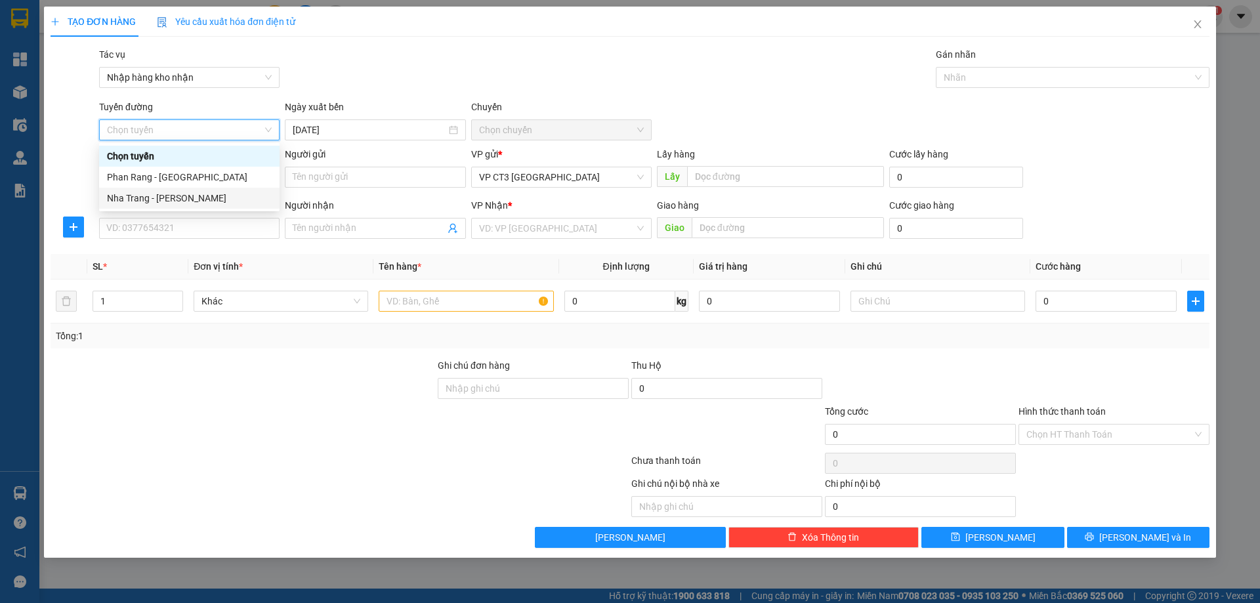 The image size is (1260, 603). What do you see at coordinates (646, 365) in the screenshot?
I see `span: Thu Hộ` at bounding box center [646, 365].